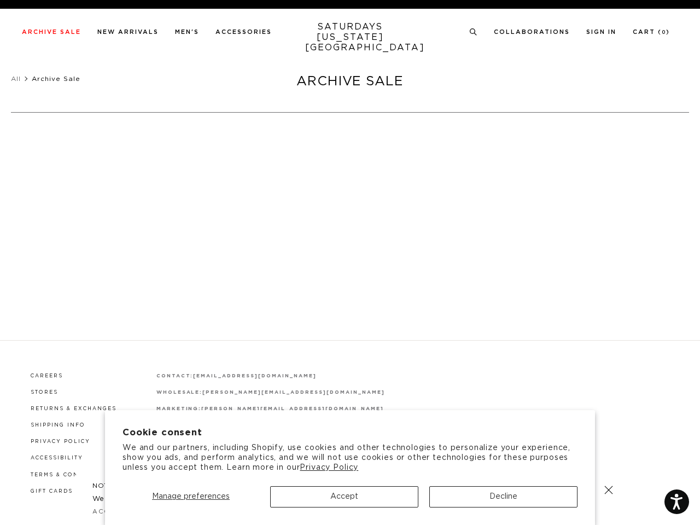 This screenshot has height=525, width=700. I want to click on a: Collaborations, so click(532, 32).